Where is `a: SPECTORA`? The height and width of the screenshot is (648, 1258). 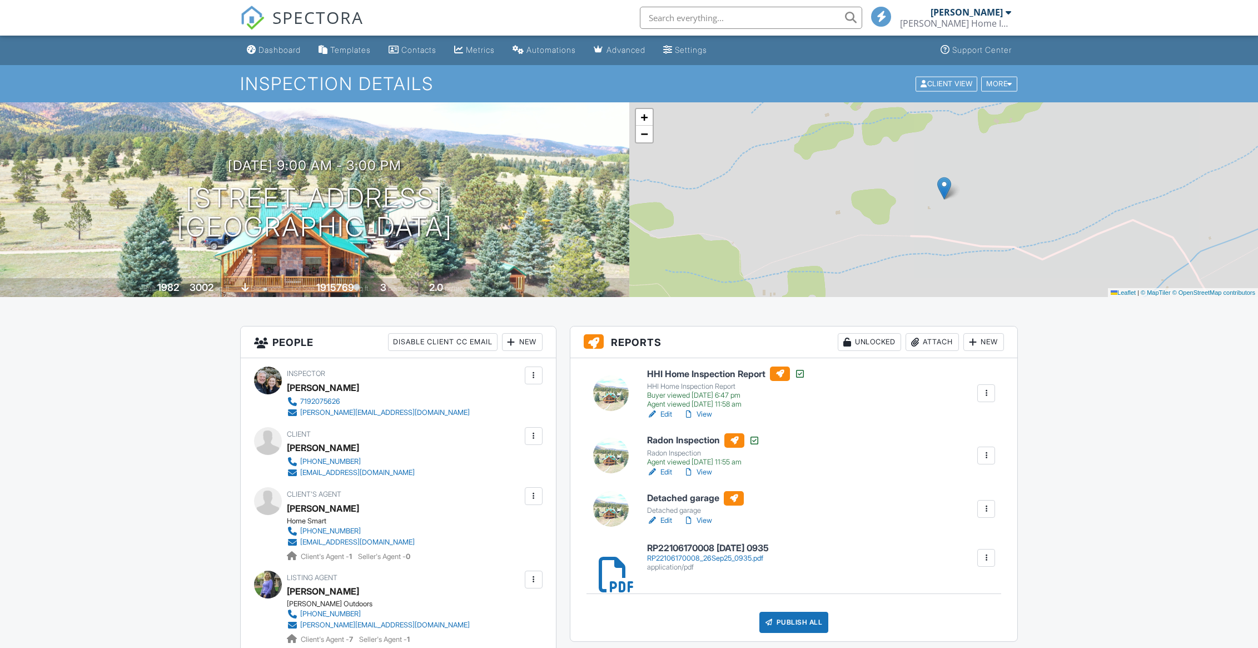
a: SPECTORA is located at coordinates (302, 27).